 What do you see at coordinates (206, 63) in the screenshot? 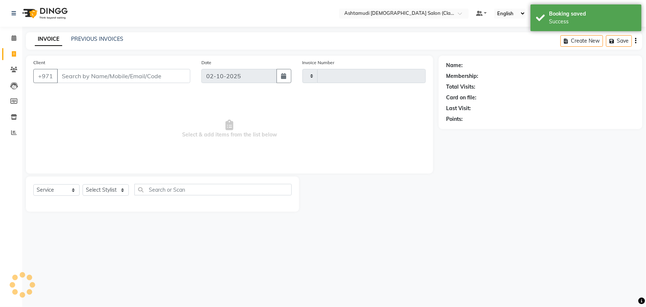
I see `label: Date` at bounding box center [206, 63].